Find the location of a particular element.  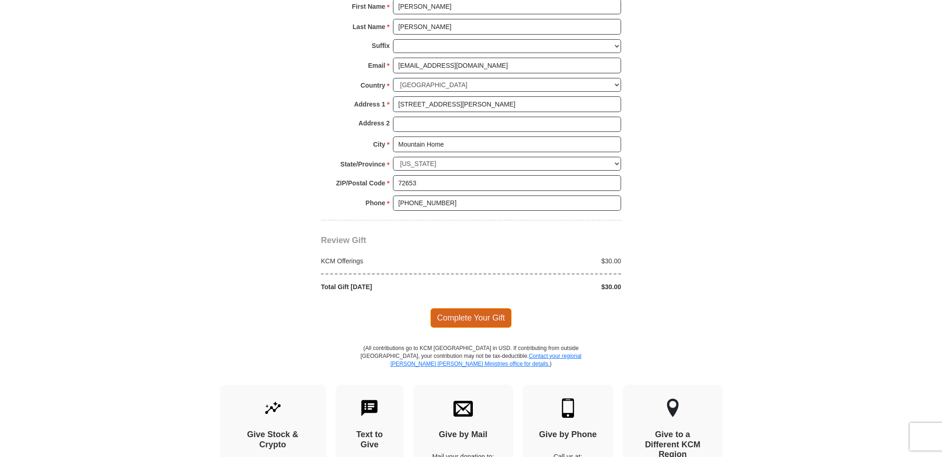

h4: Text to Give is located at coordinates (370, 440).